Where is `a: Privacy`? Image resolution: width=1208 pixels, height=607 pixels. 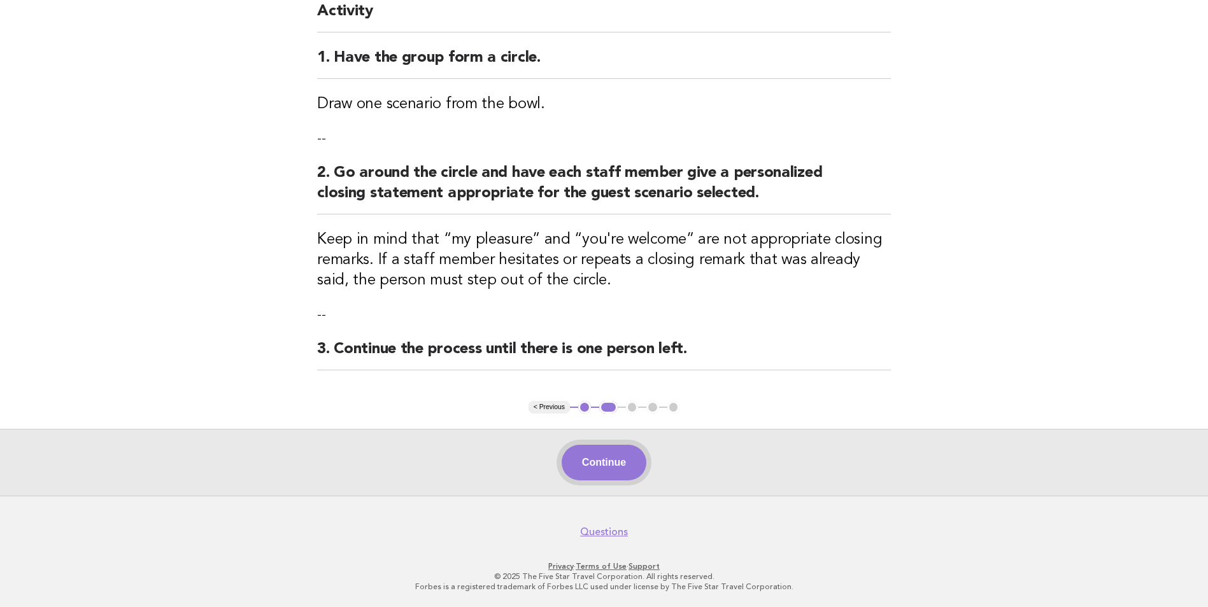 a: Privacy is located at coordinates (561, 567).